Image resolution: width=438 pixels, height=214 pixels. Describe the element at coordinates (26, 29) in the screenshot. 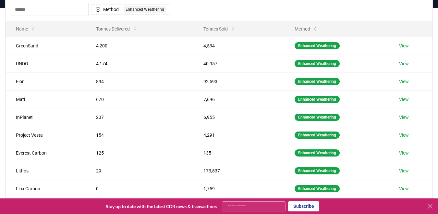

I see `button: Name` at that location.